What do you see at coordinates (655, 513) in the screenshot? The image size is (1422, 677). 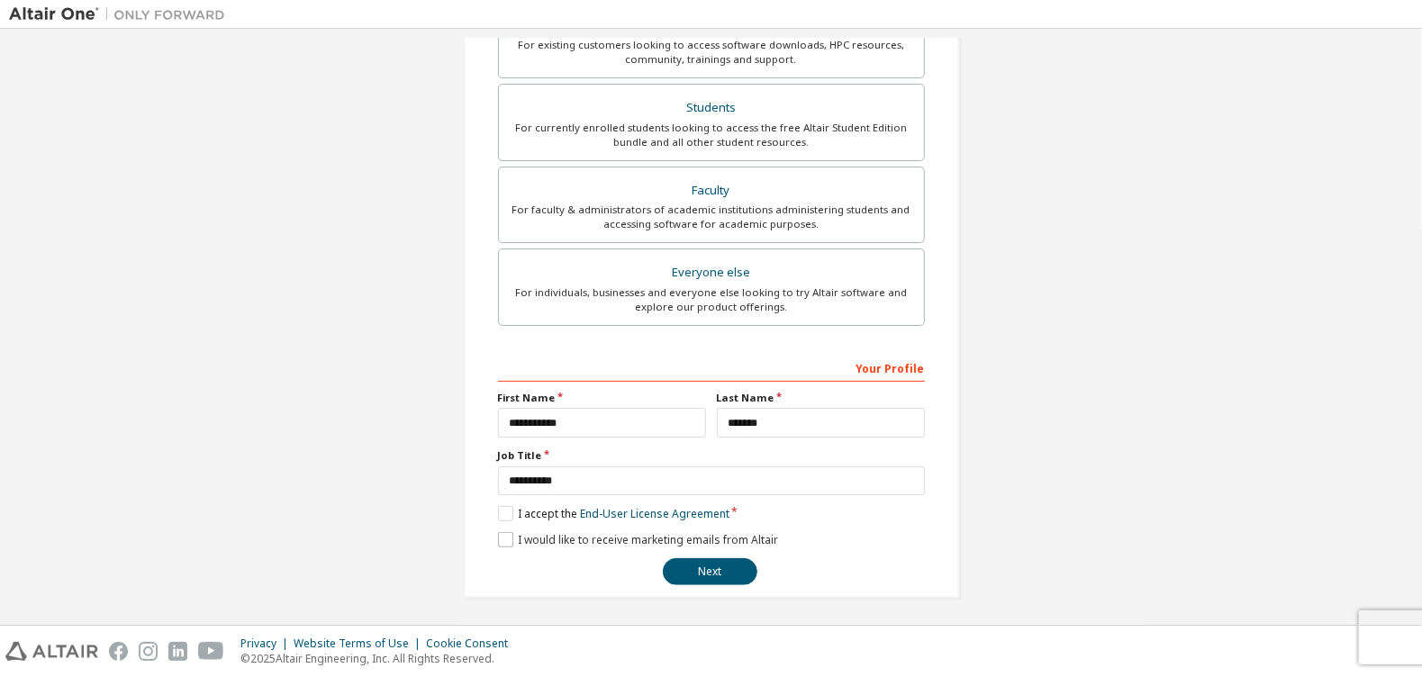 I see `a: End-User License Agreement` at bounding box center [655, 513].